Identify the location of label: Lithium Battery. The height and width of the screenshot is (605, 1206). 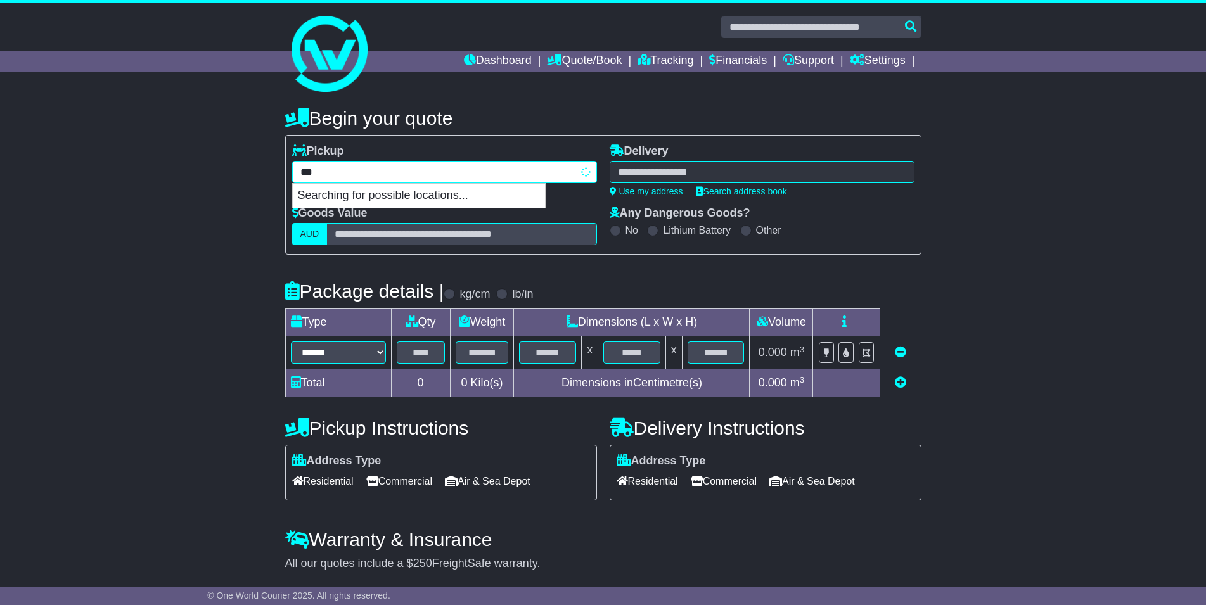
(696, 230).